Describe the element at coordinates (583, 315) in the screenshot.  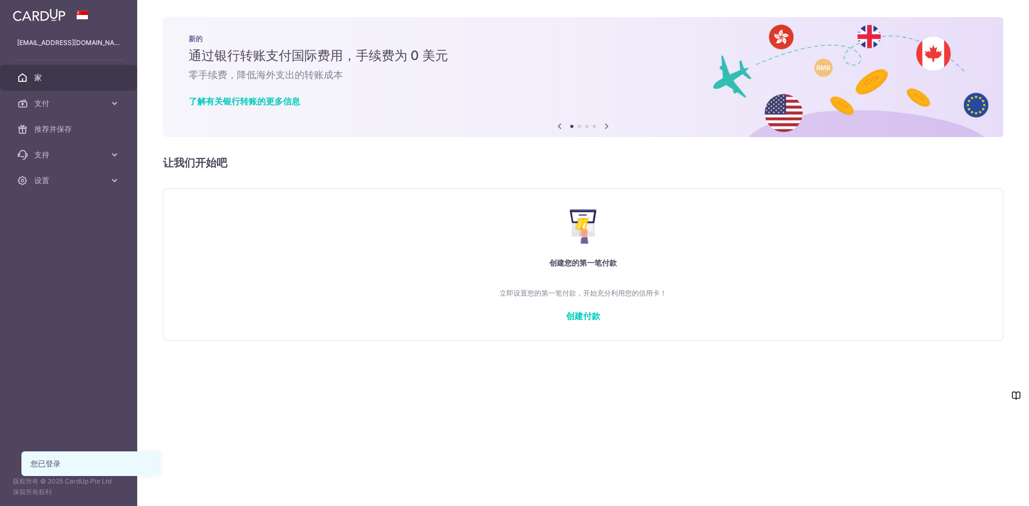
I see `a: 创建付款` at that location.